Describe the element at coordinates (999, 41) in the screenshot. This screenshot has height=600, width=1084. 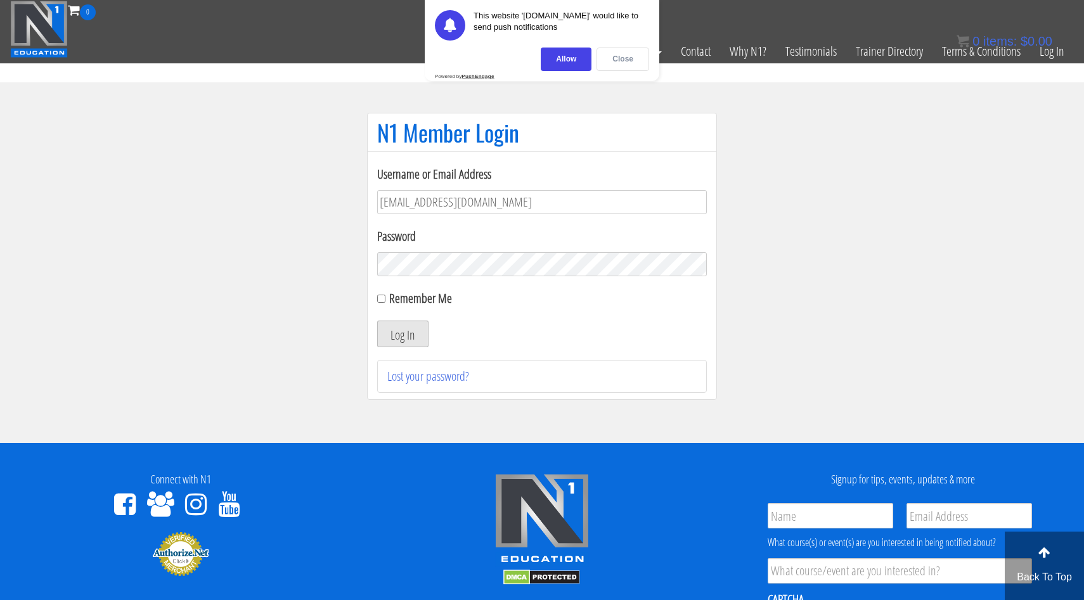
I see `span: items:` at that location.